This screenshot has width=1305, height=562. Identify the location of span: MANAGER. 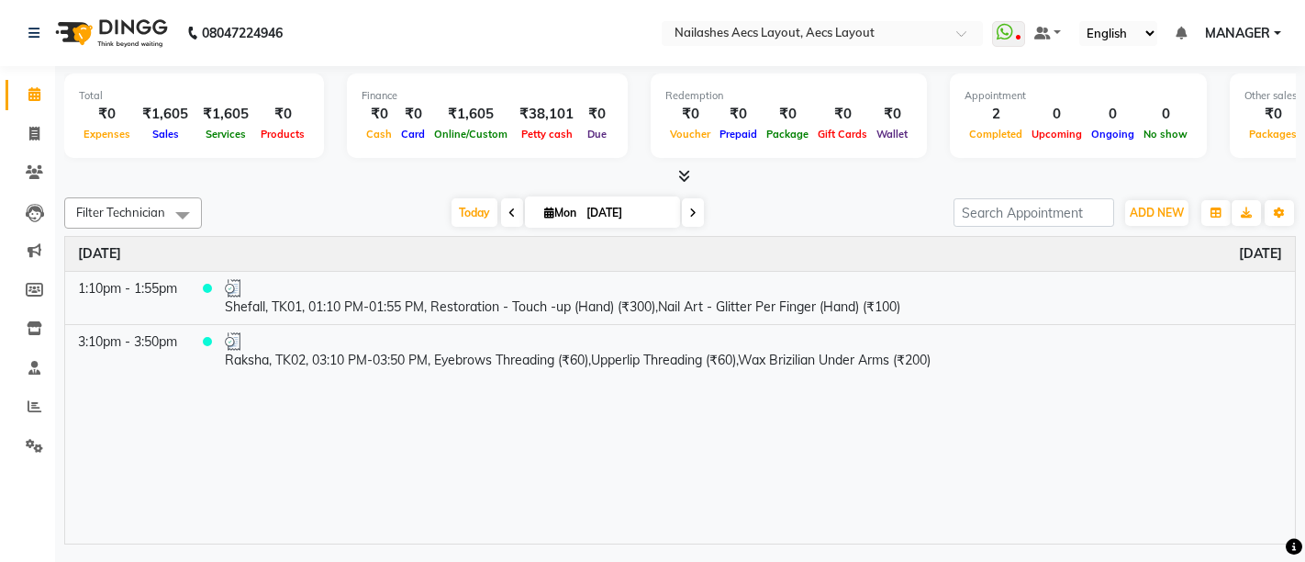
(1237, 33).